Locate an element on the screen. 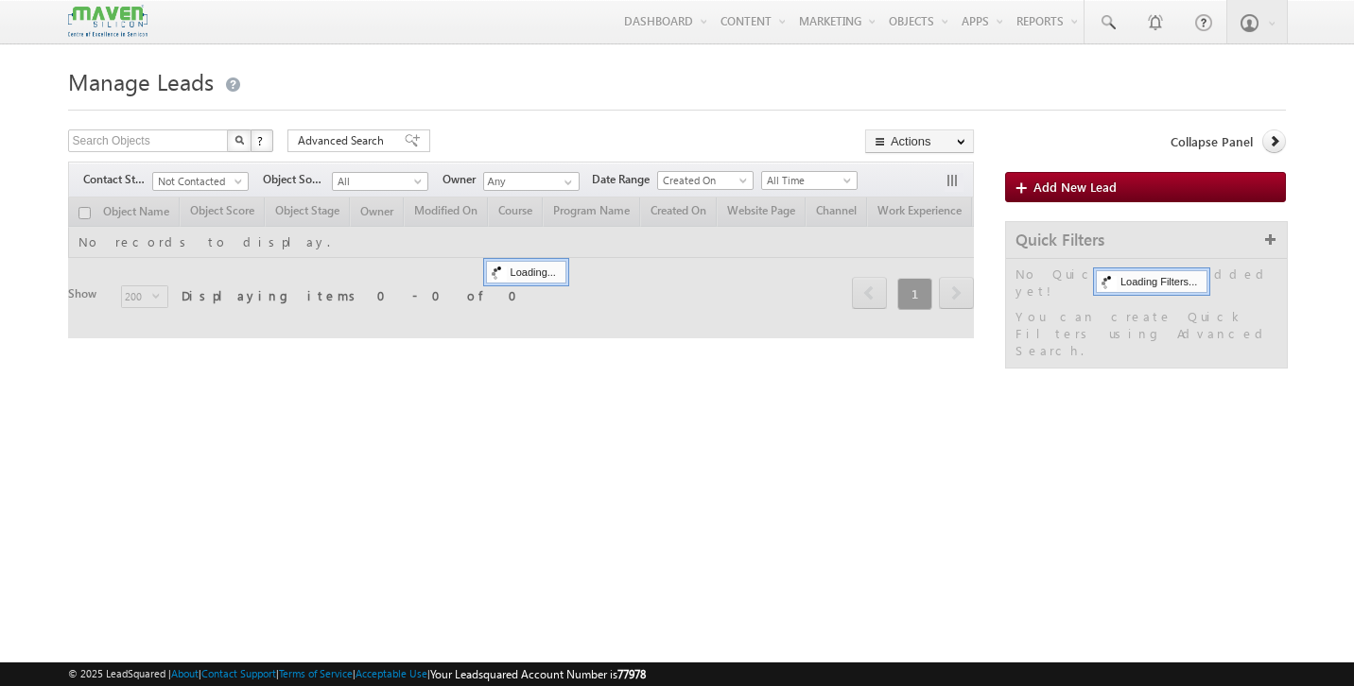 This screenshot has width=1354, height=686. span: Created On is located at coordinates (702, 181).